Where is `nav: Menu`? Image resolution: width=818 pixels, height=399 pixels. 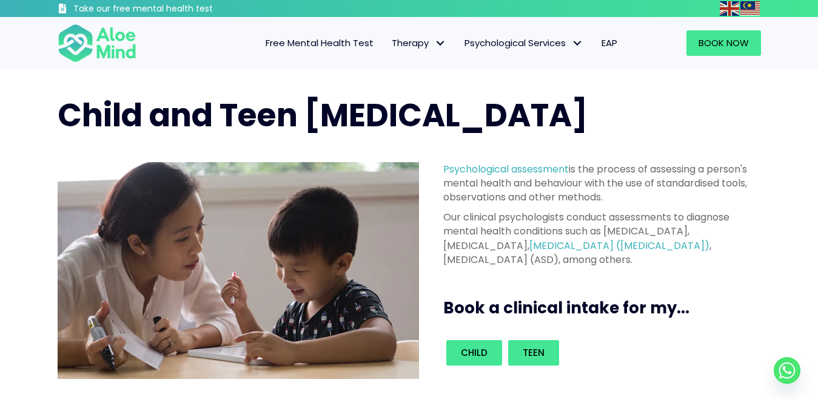 nav: Menu is located at coordinates (390, 43).